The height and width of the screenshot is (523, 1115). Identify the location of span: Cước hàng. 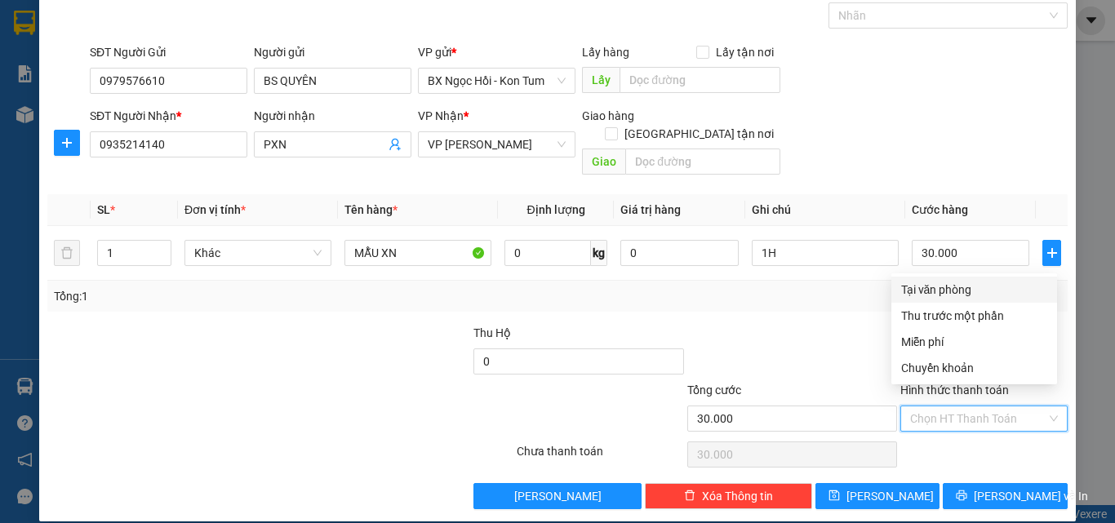
(940, 210).